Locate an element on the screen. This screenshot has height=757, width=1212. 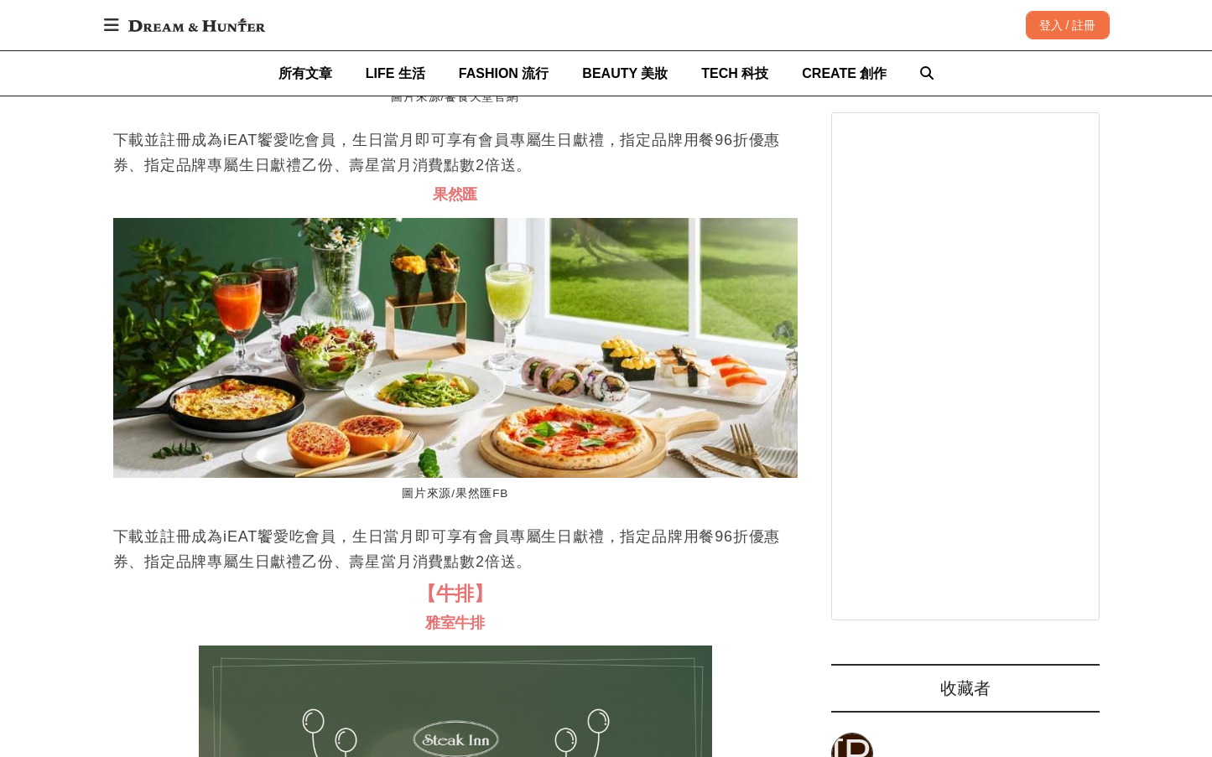
span: 【牛排】 is located at coordinates (454, 594).